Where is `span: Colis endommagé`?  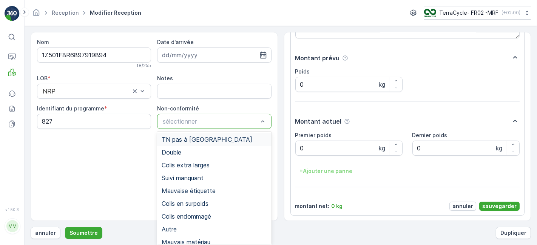
span: Colis endommagé is located at coordinates (186, 217).